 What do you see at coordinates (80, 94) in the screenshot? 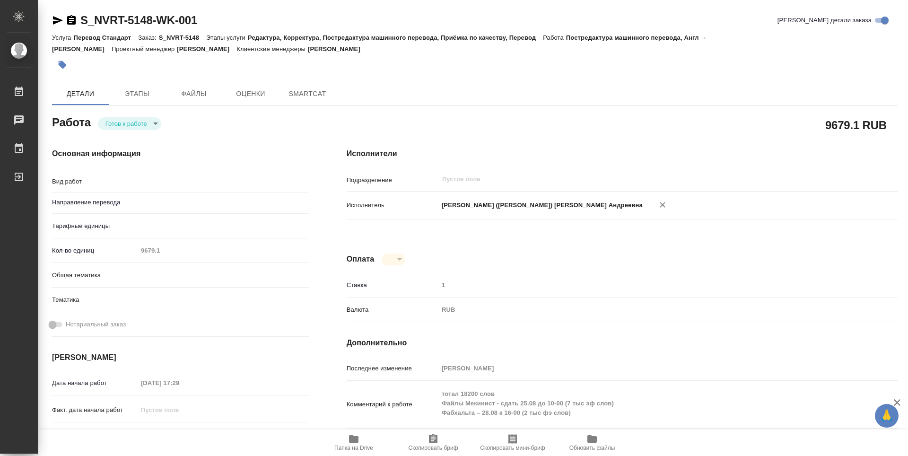
I see `span: Детали` at bounding box center [80, 94].